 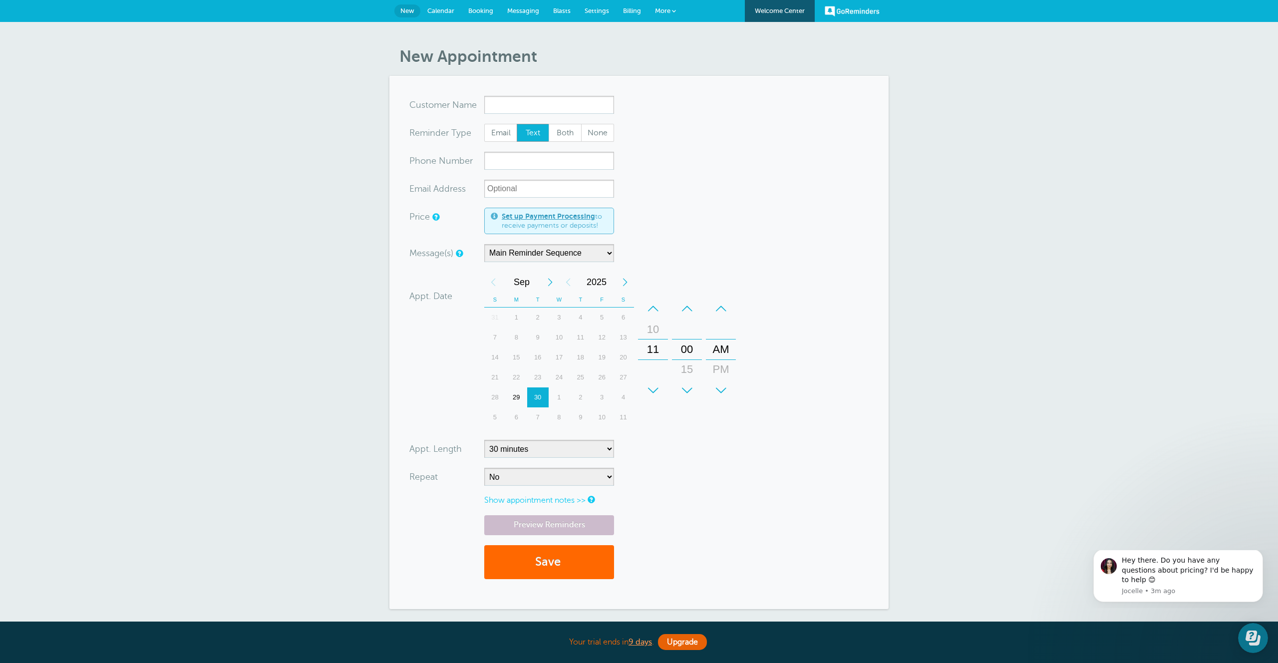 What do you see at coordinates (431, 253) in the screenshot?
I see `label: Message(s)` at bounding box center [431, 253].